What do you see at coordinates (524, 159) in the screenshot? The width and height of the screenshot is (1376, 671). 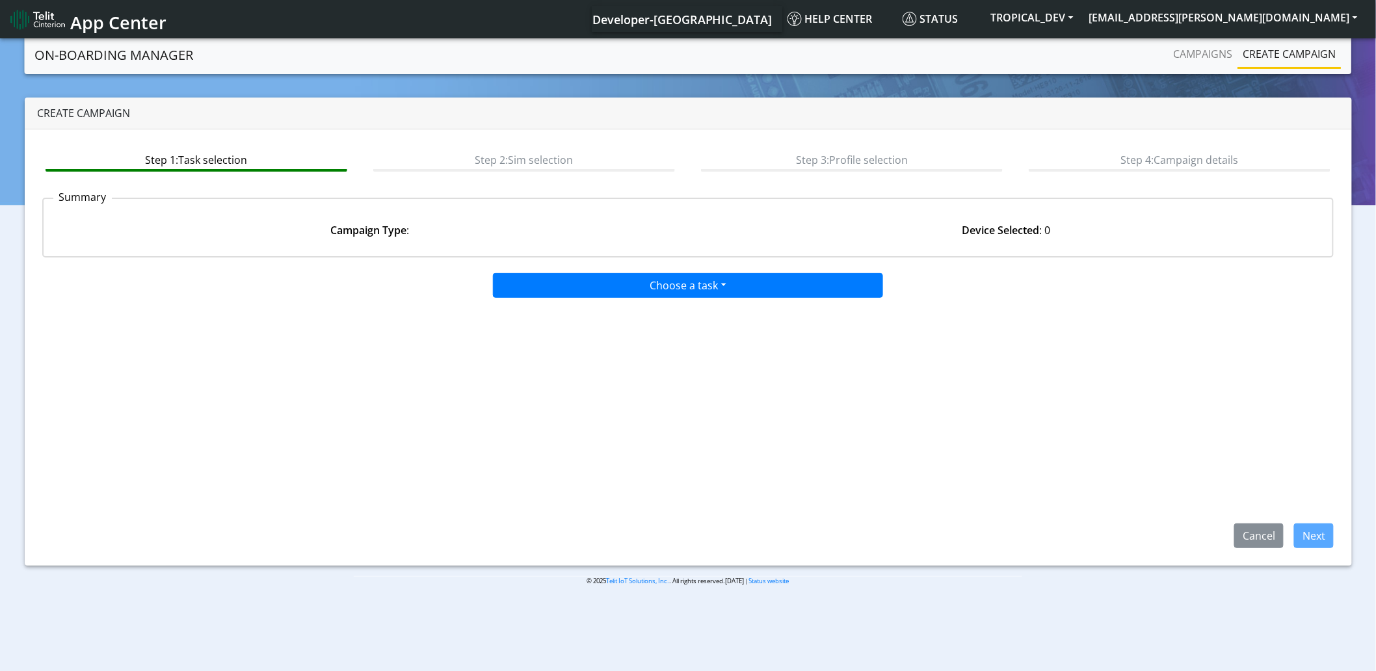 I see `btn: Step 2: Sim selection` at bounding box center [524, 159].